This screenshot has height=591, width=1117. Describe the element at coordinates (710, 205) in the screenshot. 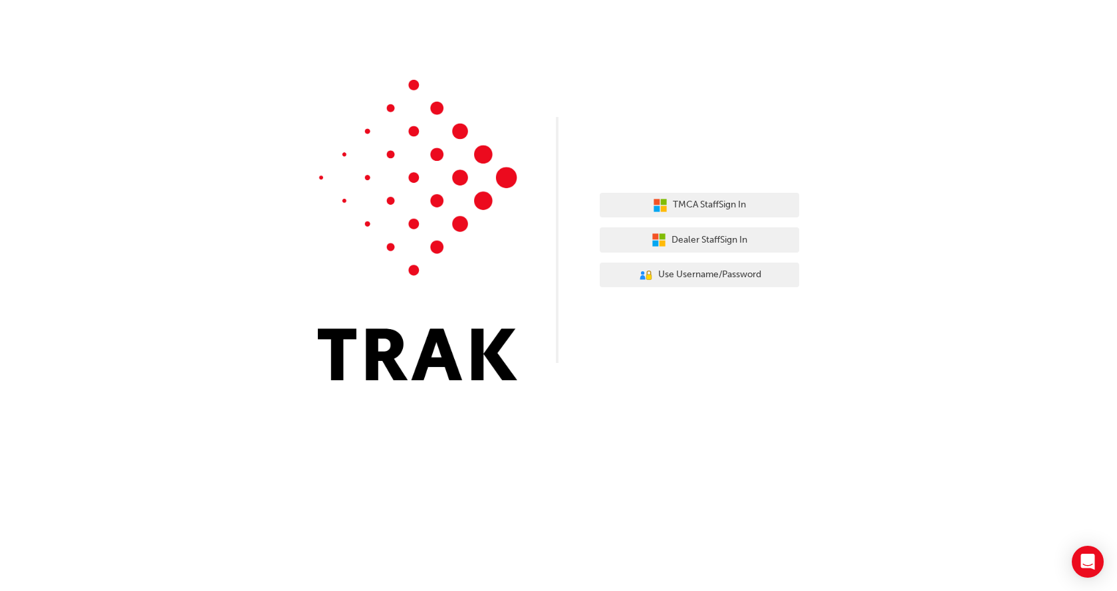

I see `span: TMCA Staff Sign In` at that location.